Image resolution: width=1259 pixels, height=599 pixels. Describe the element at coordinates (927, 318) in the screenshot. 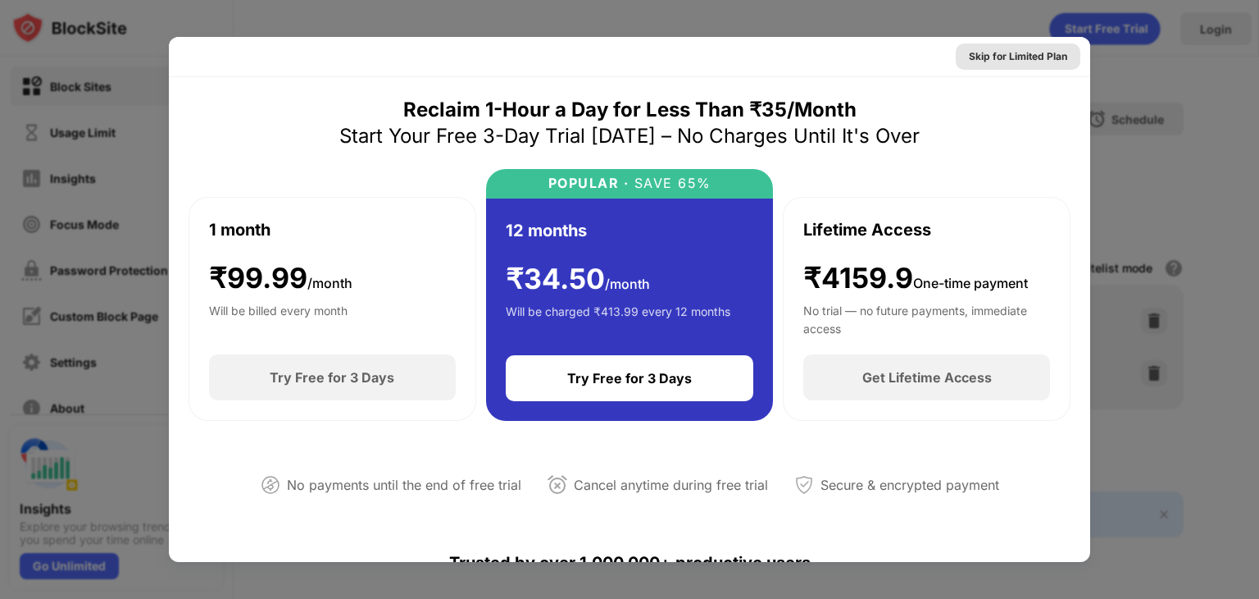

I see `div: No trial — no future payments, immediate access` at that location.